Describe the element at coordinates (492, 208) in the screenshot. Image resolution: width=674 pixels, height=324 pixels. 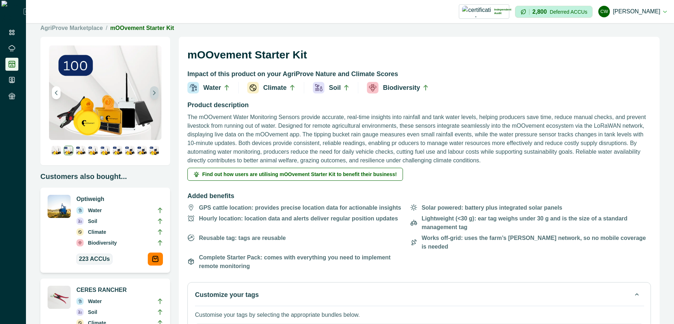
I see `p: Solar powered: battery plus integrated solar panels` at that location.